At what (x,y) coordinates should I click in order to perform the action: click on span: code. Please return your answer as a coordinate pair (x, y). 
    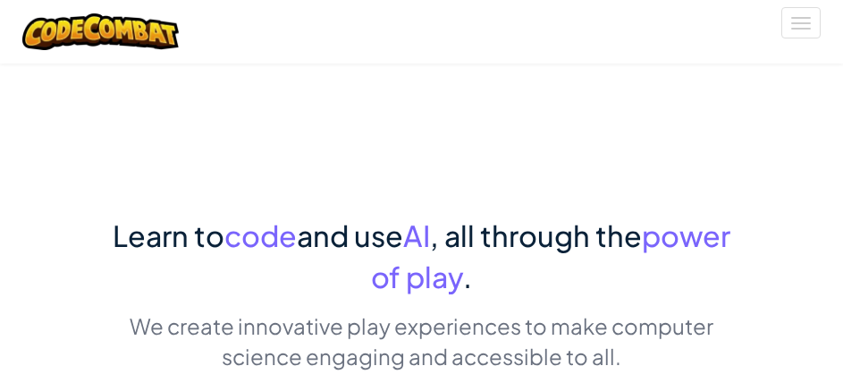
    Looking at the image, I should click on (260, 235).